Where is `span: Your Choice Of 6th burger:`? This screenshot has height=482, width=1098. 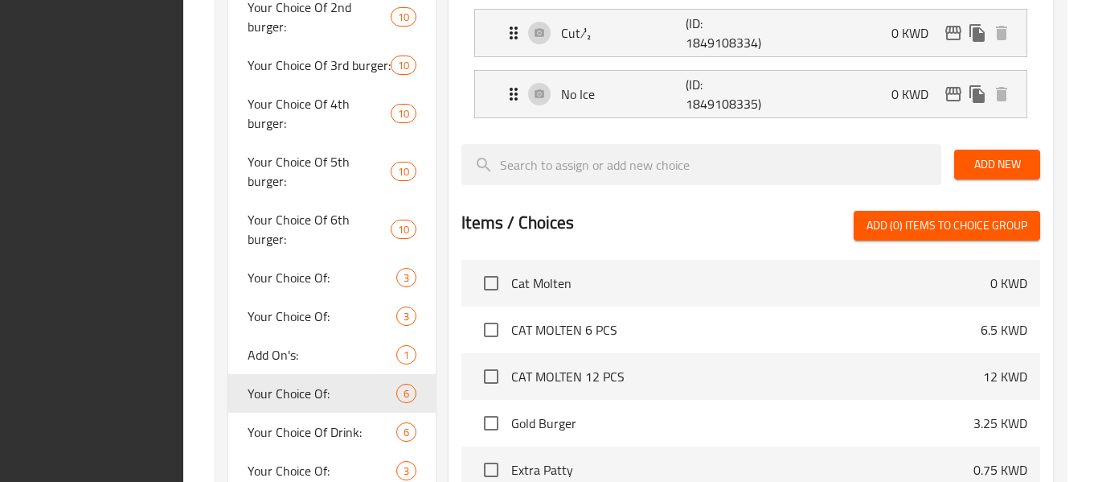 span: Your Choice Of 6th burger: is located at coordinates (319, 229).